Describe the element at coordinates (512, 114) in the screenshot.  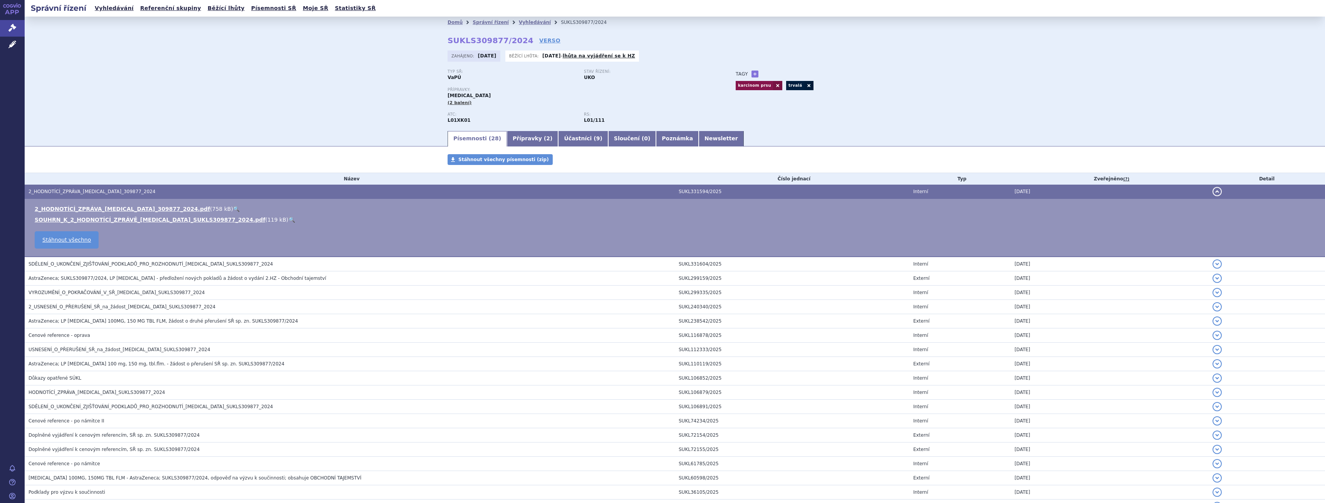
I see `p: ATC:` at that location.